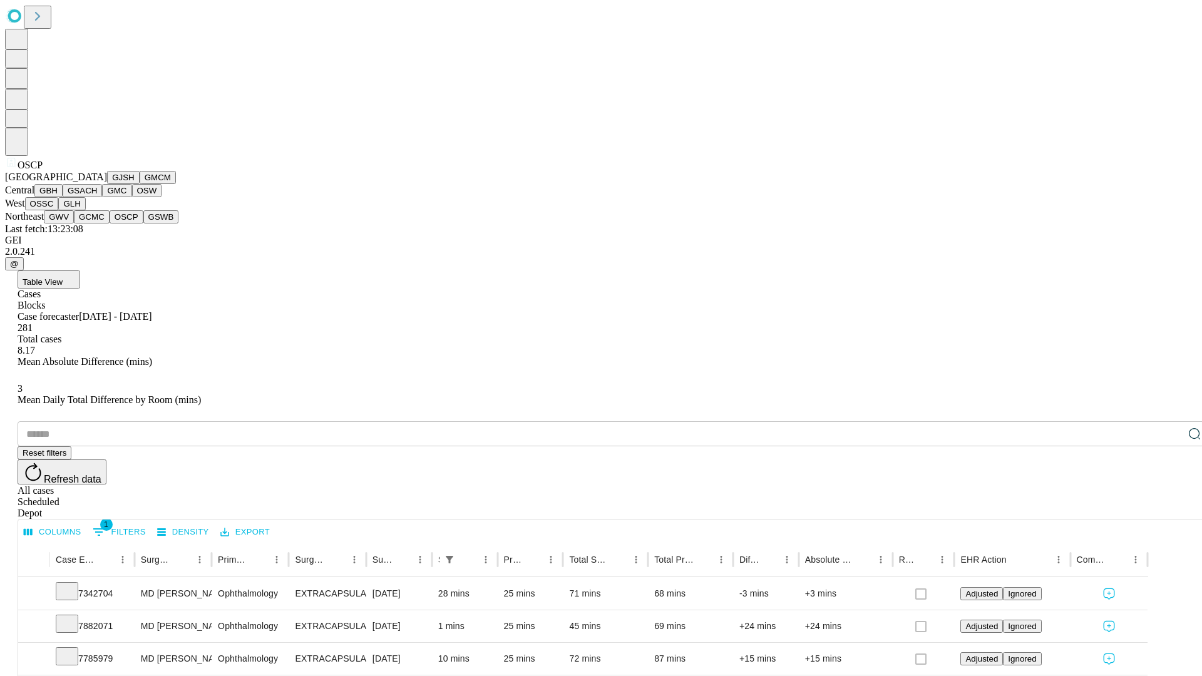 The height and width of the screenshot is (676, 1202). What do you see at coordinates (310, 560) in the screenshot?
I see `div: Surgery Name` at bounding box center [310, 560].